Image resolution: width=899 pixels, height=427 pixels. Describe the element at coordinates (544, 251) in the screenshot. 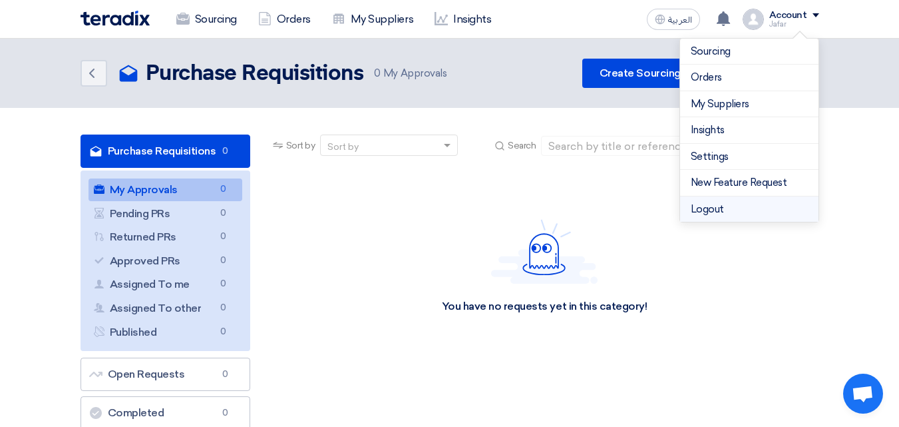

I see `img: Hello` at that location.